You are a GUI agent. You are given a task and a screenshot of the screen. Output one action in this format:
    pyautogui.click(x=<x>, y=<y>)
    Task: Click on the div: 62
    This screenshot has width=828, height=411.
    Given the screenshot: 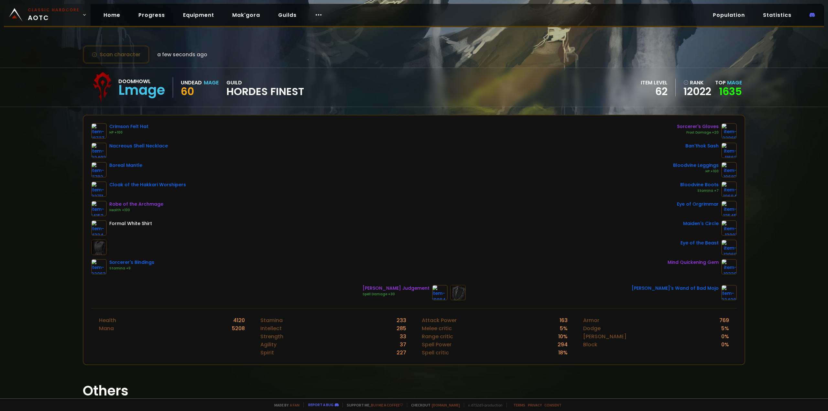 What is the action you would take?
    pyautogui.click(x=654, y=92)
    